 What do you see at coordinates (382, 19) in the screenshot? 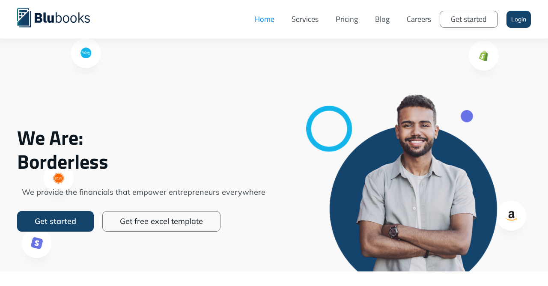
I see `a: Blog` at bounding box center [382, 19].